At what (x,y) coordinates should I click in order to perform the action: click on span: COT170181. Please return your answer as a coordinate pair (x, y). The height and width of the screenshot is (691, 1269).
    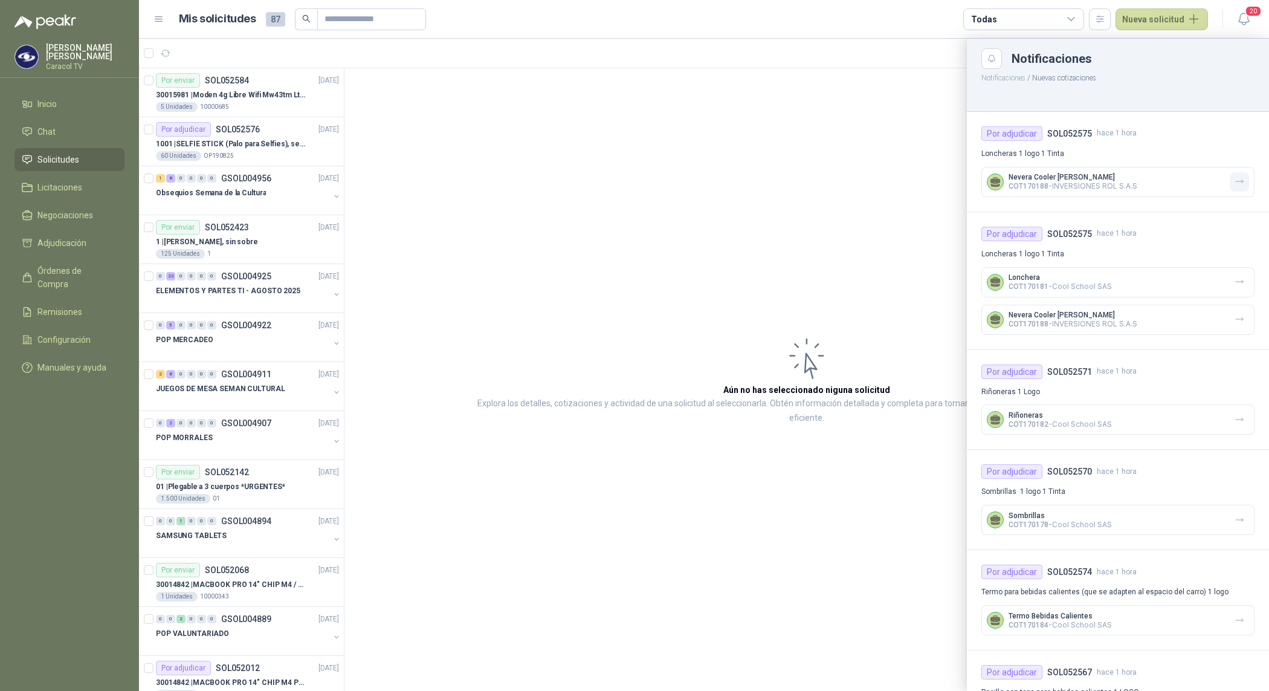
    Looking at the image, I should click on (1028, 286).